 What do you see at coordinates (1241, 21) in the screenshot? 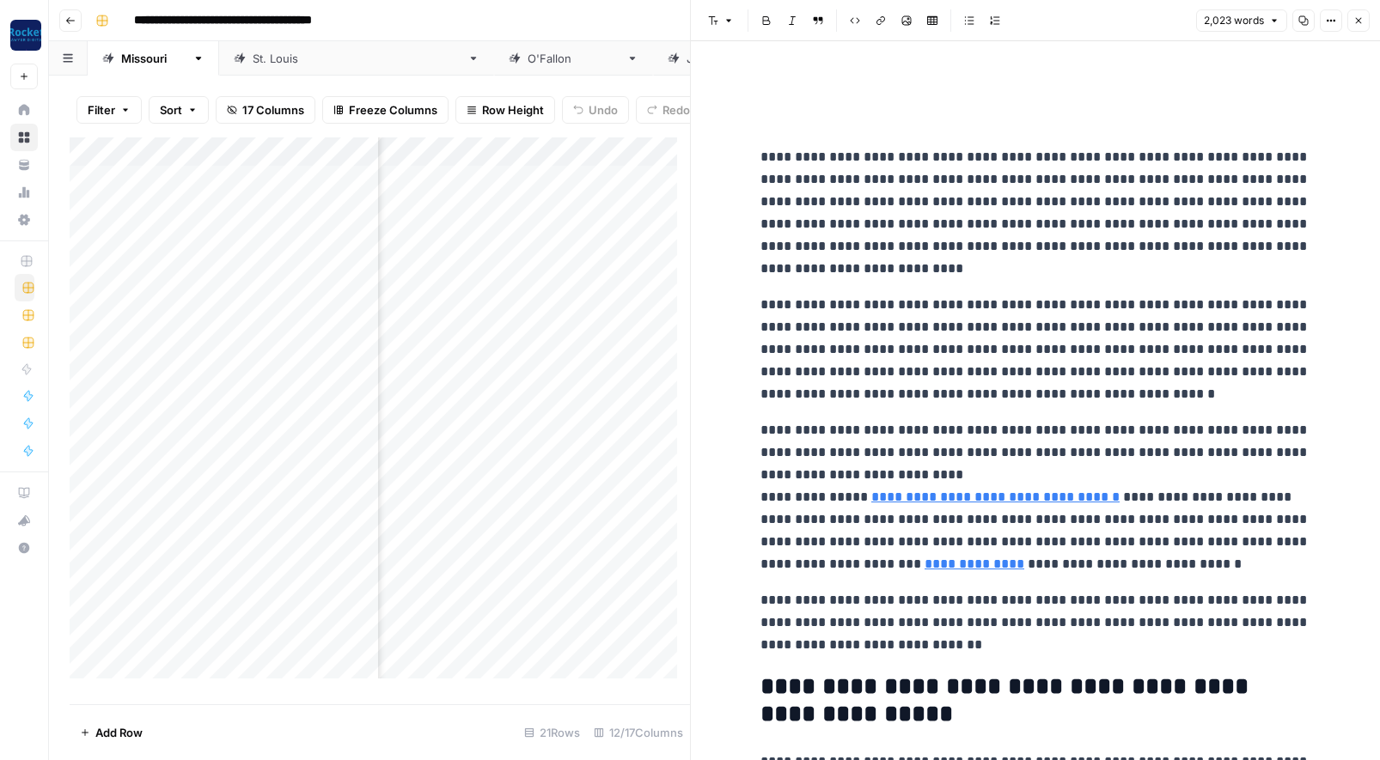
I see `button: 2,023 words` at bounding box center [1241, 21].